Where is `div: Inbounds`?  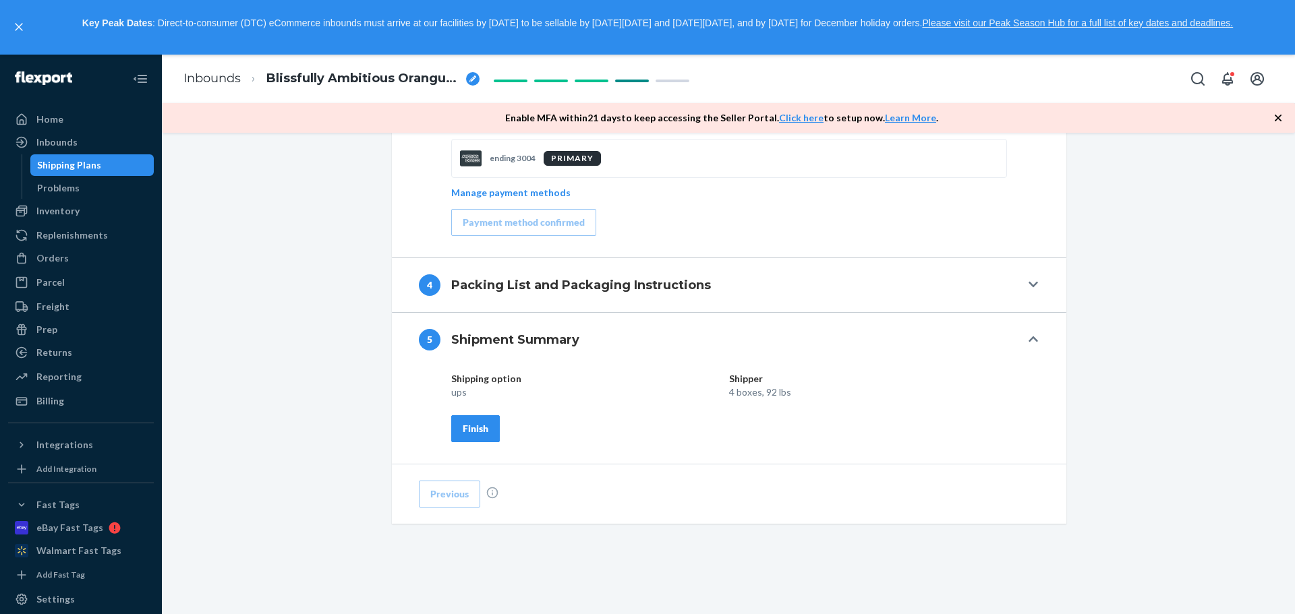
div: Inbounds is located at coordinates (57, 142).